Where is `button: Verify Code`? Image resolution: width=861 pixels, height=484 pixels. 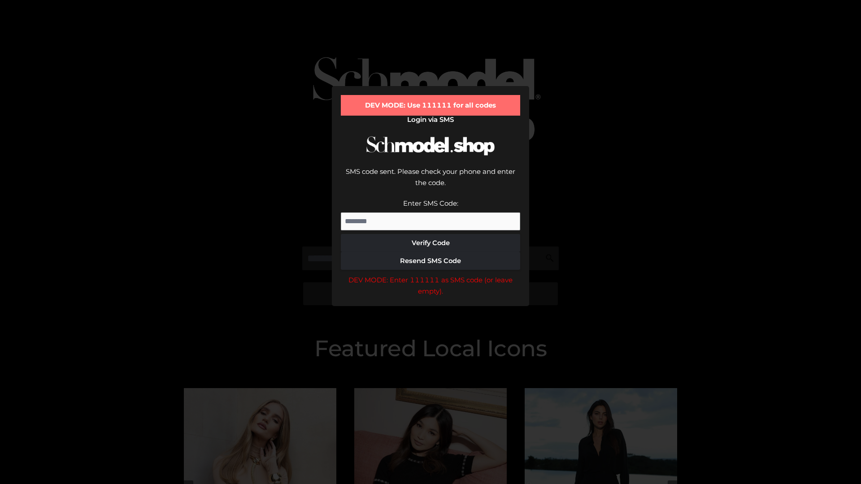 button: Verify Code is located at coordinates (431, 243).